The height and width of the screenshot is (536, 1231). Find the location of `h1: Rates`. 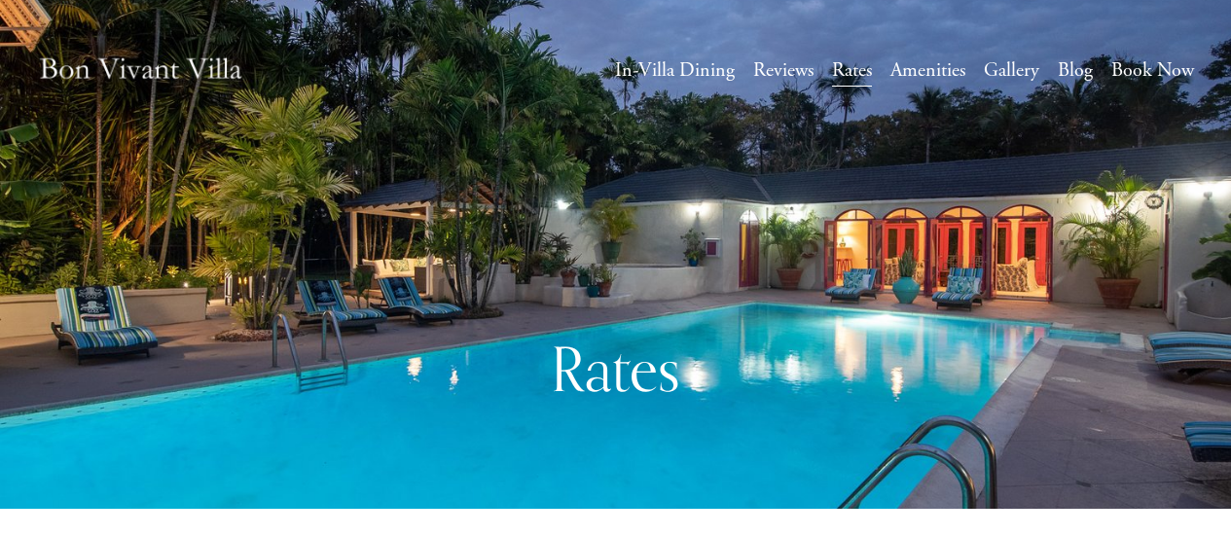

h1: Rates is located at coordinates (615, 369).